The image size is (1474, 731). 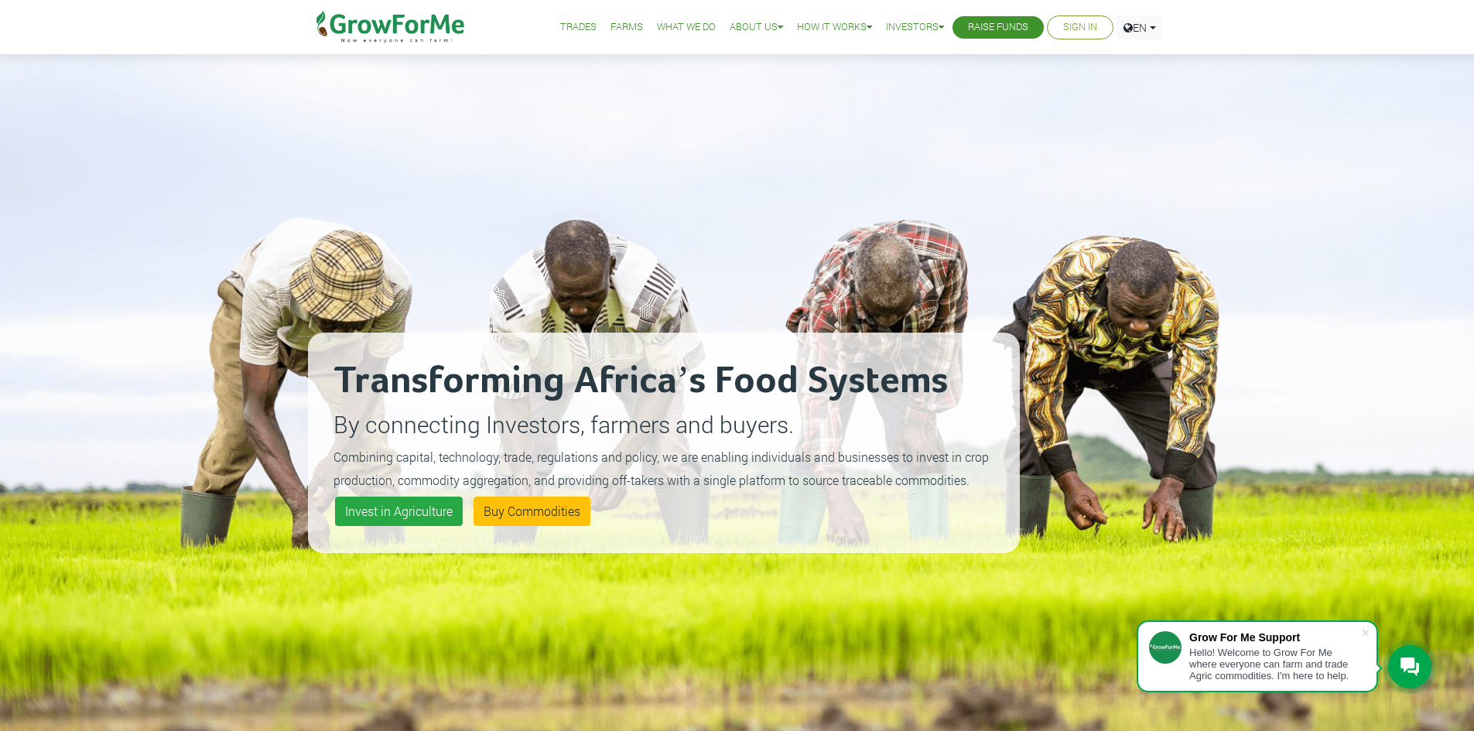 What do you see at coordinates (1140, 27) in the screenshot?
I see `a: EN` at bounding box center [1140, 27].